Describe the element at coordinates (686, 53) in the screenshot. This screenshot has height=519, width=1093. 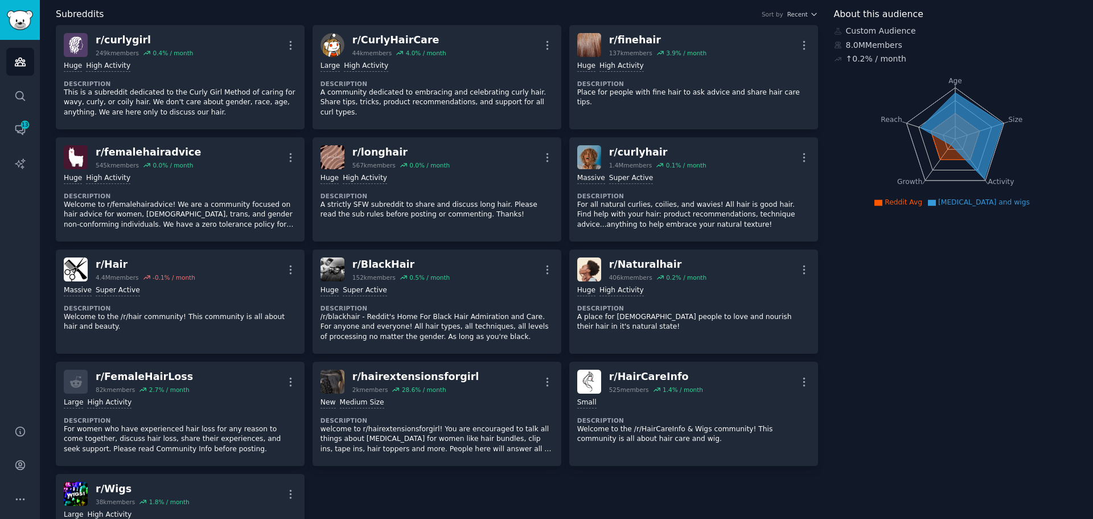
I see `div: 3.9 % / month` at that location.